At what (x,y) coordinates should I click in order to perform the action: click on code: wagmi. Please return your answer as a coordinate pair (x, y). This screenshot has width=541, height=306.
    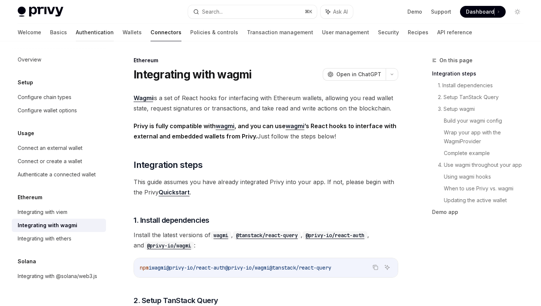
    Looking at the image, I should click on (221, 235).